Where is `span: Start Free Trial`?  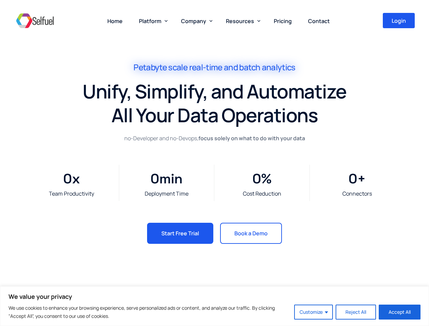
span: Start Free Trial is located at coordinates (180, 233).